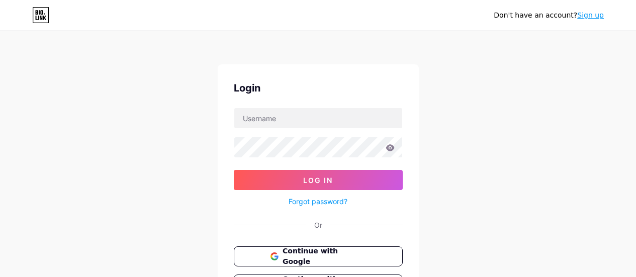 This screenshot has width=636, height=277. What do you see at coordinates (549, 15) in the screenshot?
I see `div: Don't have an account?` at bounding box center [549, 15].